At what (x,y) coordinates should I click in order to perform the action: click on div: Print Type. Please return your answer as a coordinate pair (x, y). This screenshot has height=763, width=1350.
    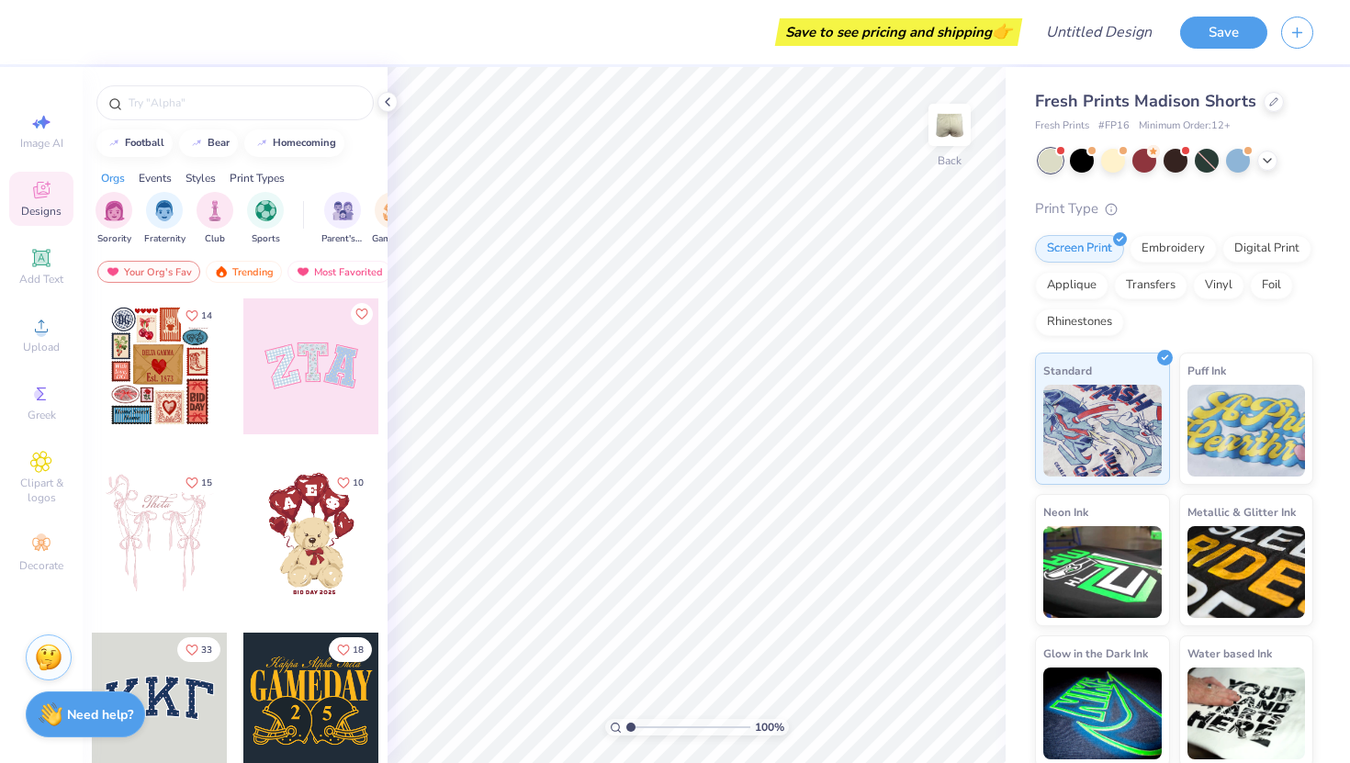
    Looking at the image, I should click on (1174, 208).